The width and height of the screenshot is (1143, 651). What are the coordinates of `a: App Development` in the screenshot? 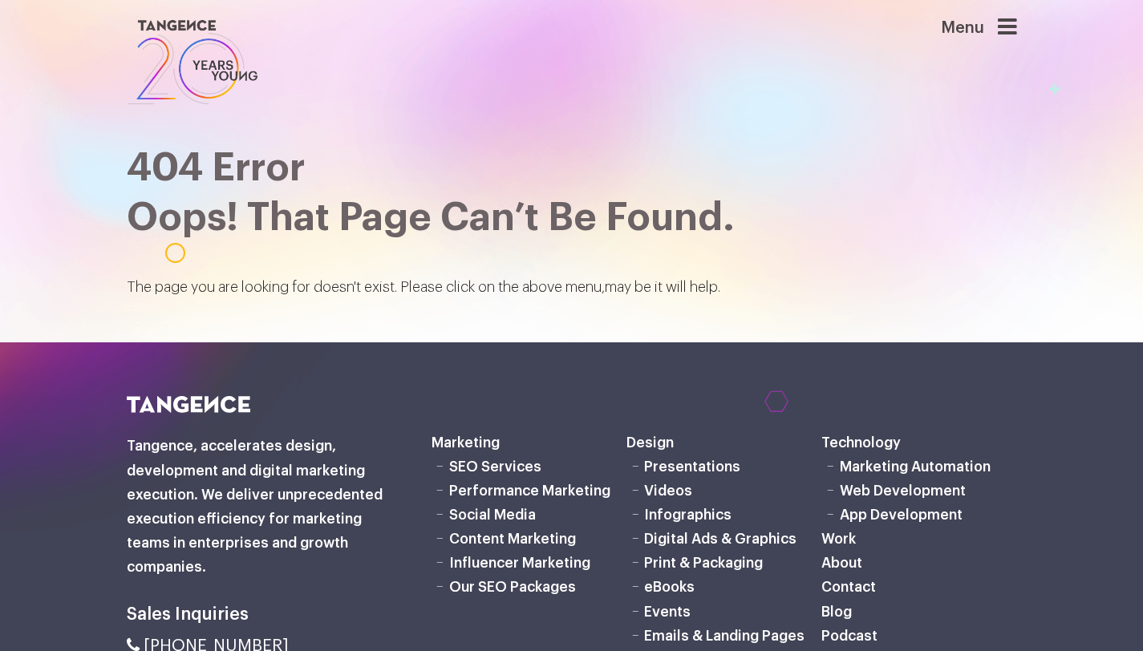 It's located at (901, 515).